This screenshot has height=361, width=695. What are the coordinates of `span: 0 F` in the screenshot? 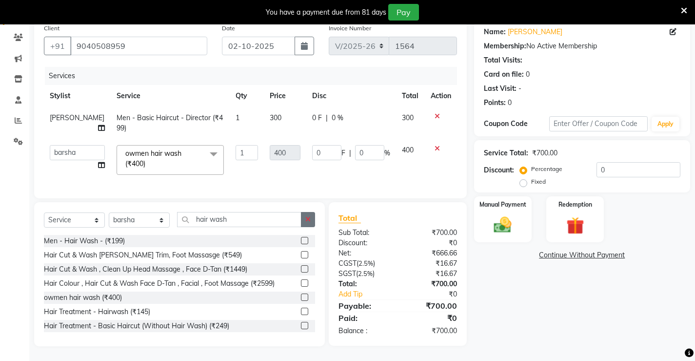 It's located at (317, 118).